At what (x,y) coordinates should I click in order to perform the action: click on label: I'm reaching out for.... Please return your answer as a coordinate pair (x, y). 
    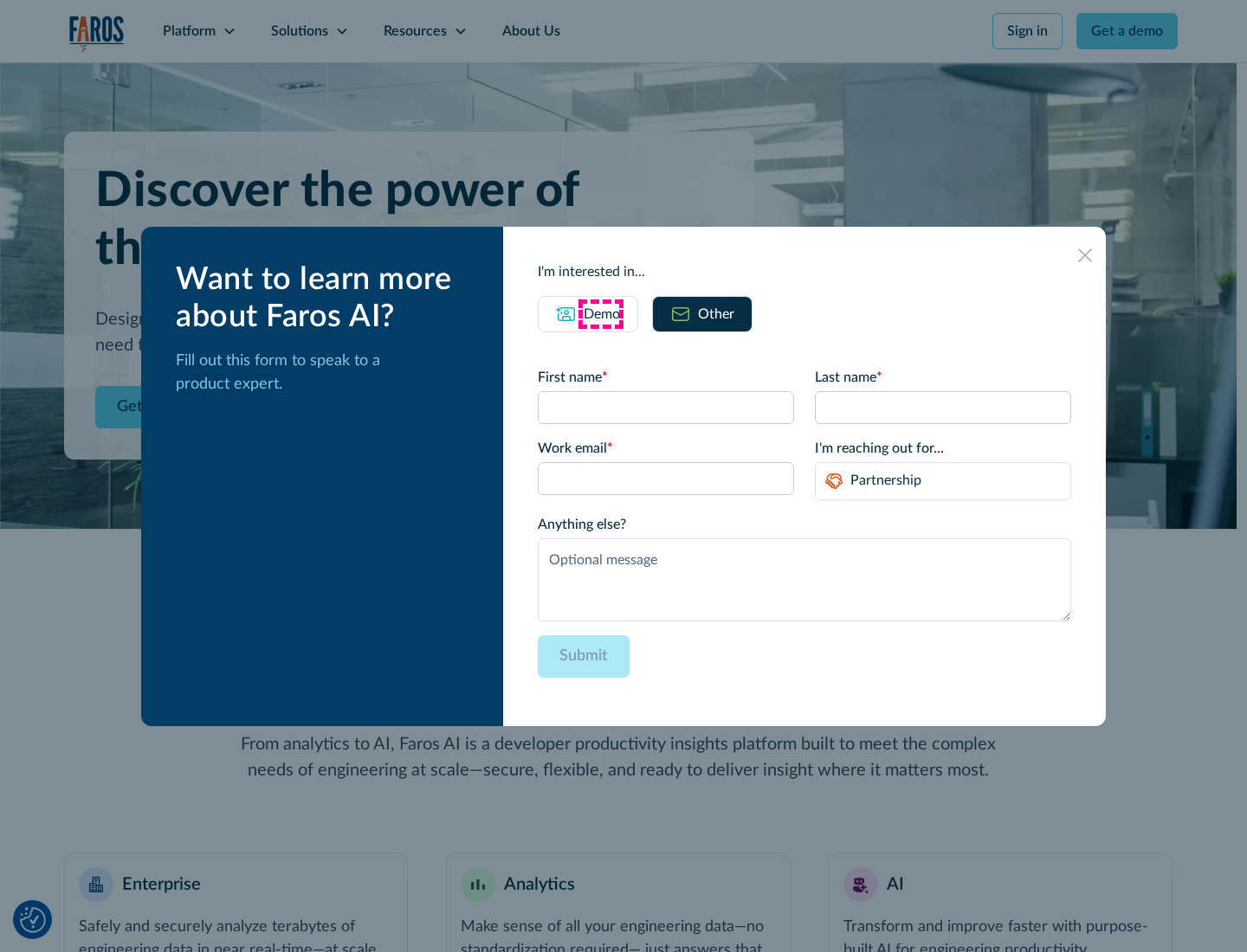
    Looking at the image, I should click on (942, 448).